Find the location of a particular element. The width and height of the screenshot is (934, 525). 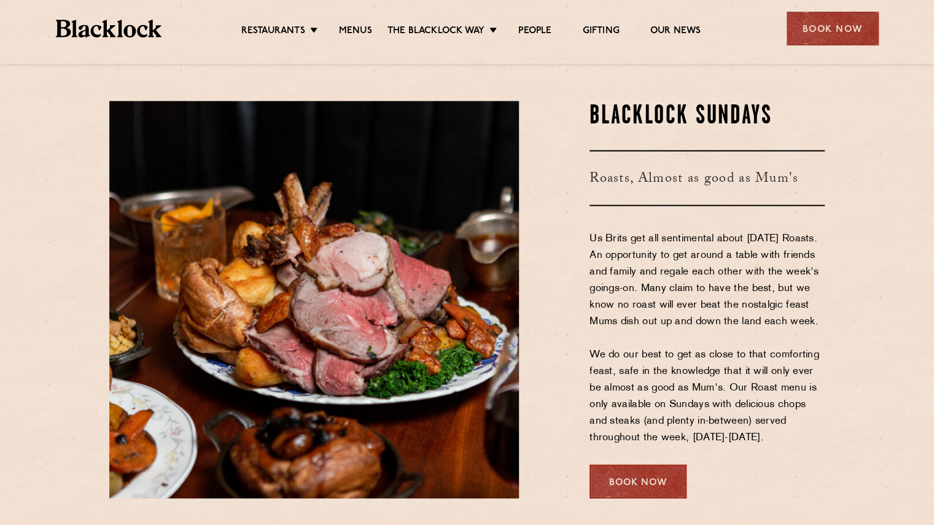

a: Menus is located at coordinates (356, 32).